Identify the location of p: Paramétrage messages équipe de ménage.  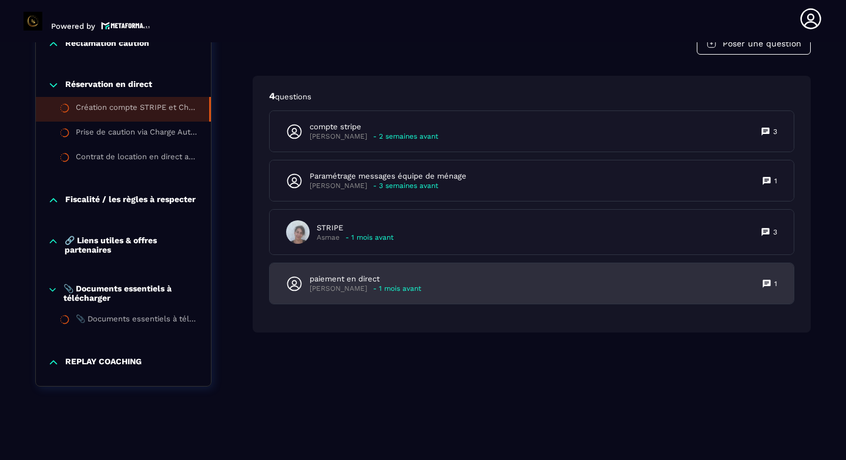
(388, 176).